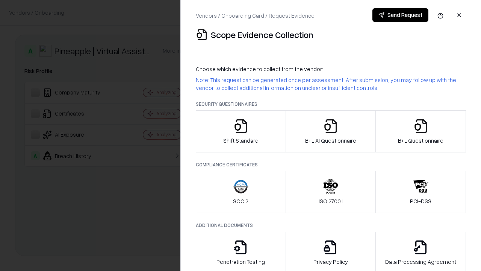 The width and height of the screenshot is (481, 271). What do you see at coordinates (241, 261) in the screenshot?
I see `p: Penetration Testing` at bounding box center [241, 261].